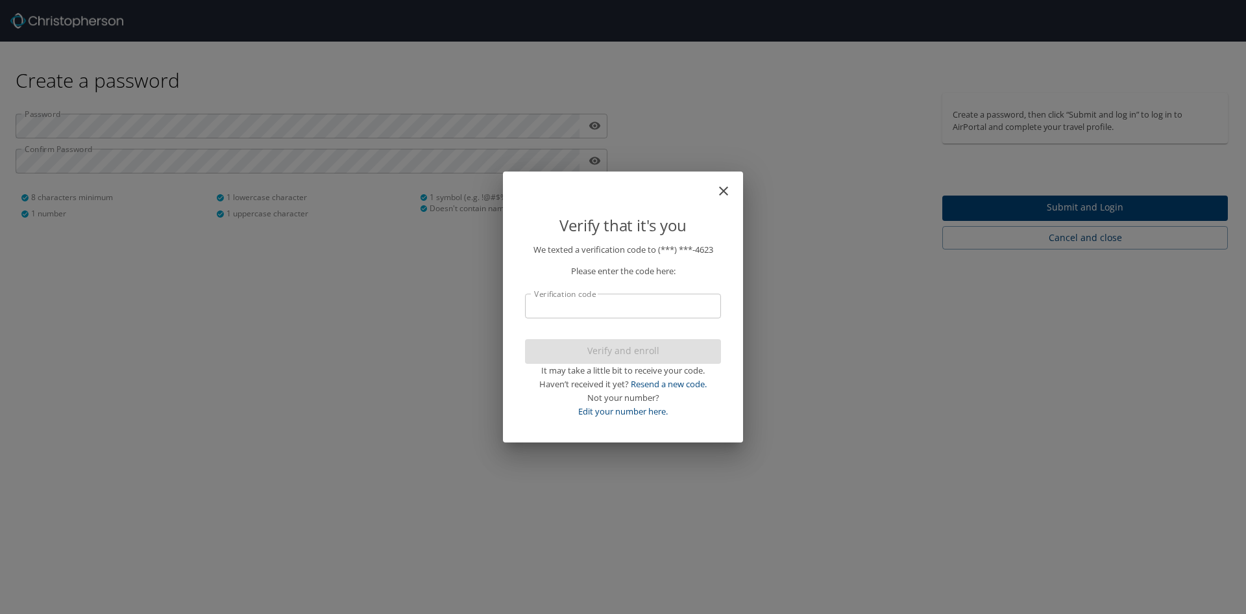 This screenshot has width=1246, height=614. I want to click on div: Haven’t received it yet?, so click(623, 384).